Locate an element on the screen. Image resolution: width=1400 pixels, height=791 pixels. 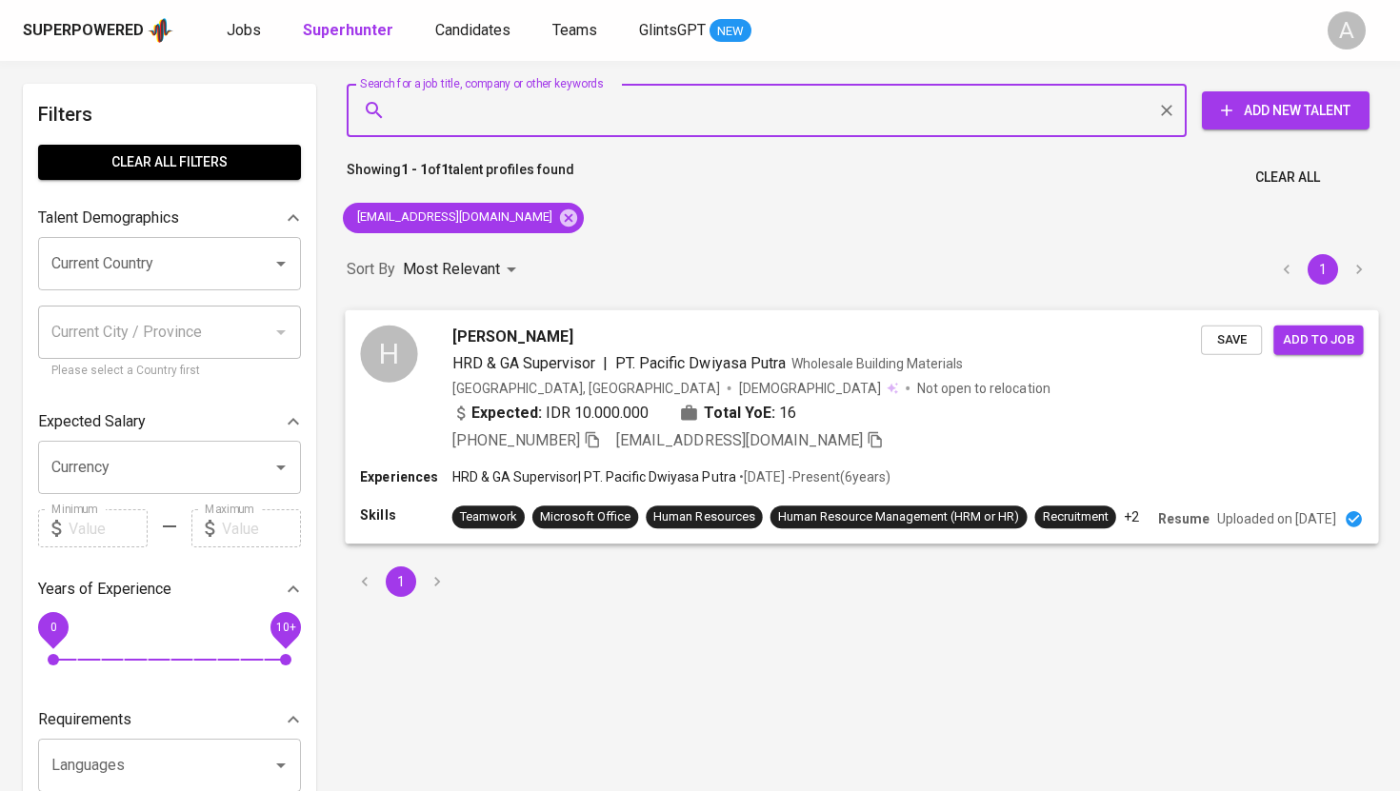
div: Years of Experience is located at coordinates (169, 589).